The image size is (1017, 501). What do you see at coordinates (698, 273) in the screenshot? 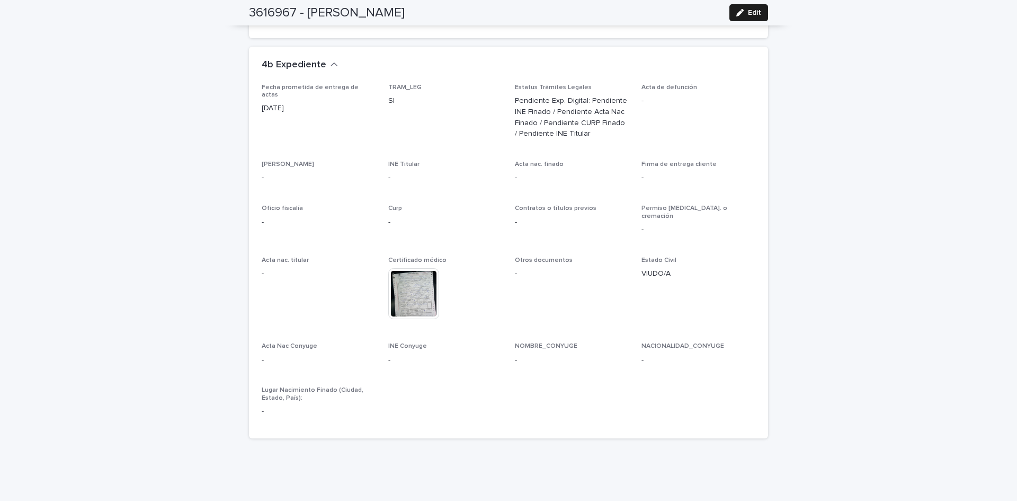
I see `p: VIUDO/A` at bounding box center [698, 273].